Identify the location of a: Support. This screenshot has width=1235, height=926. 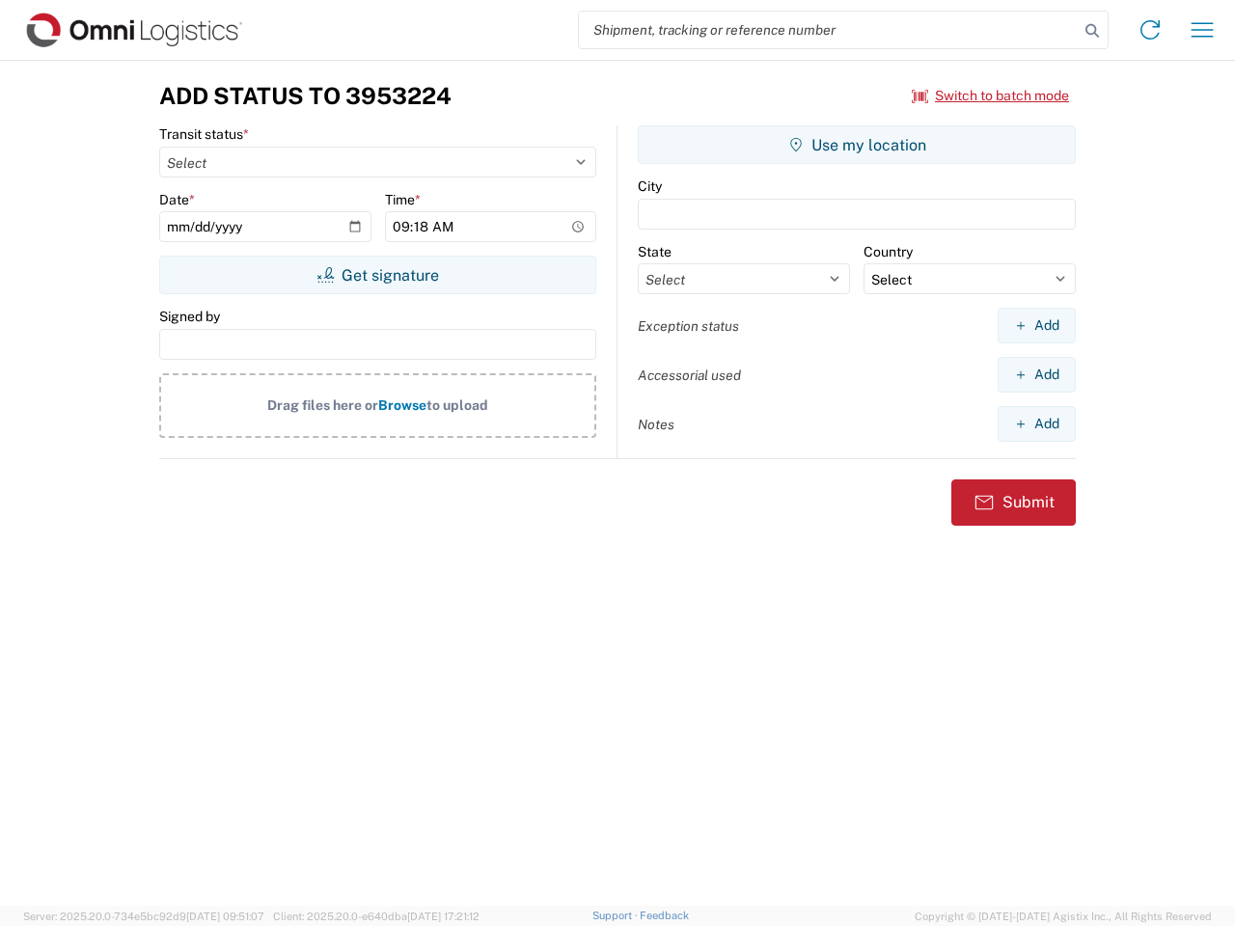
(616, 916).